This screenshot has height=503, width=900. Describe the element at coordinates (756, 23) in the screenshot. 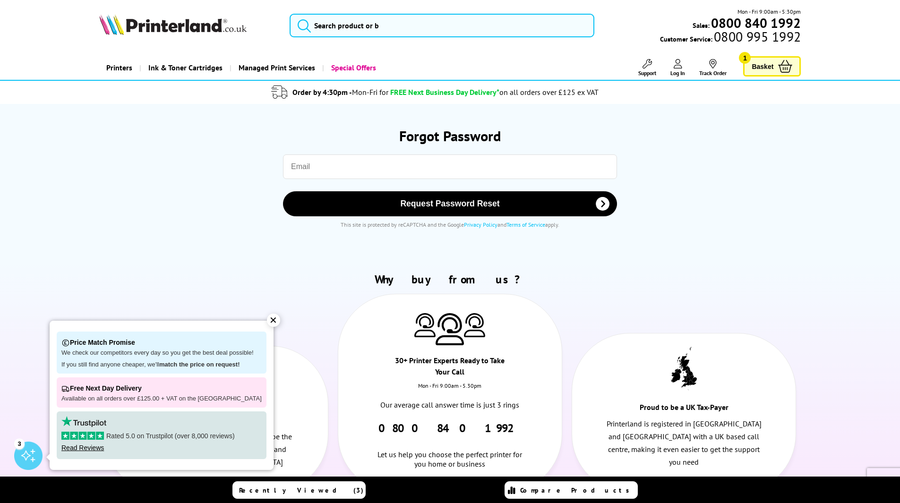

I see `b: 0800 840 1992` at that location.